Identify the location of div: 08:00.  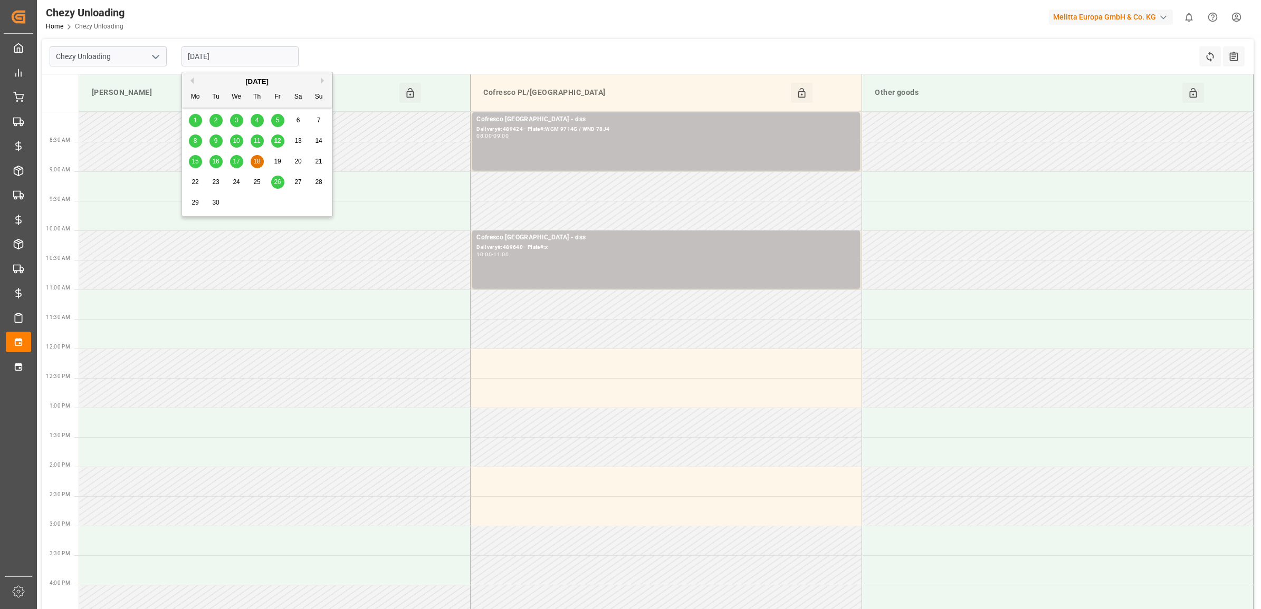
(484, 136).